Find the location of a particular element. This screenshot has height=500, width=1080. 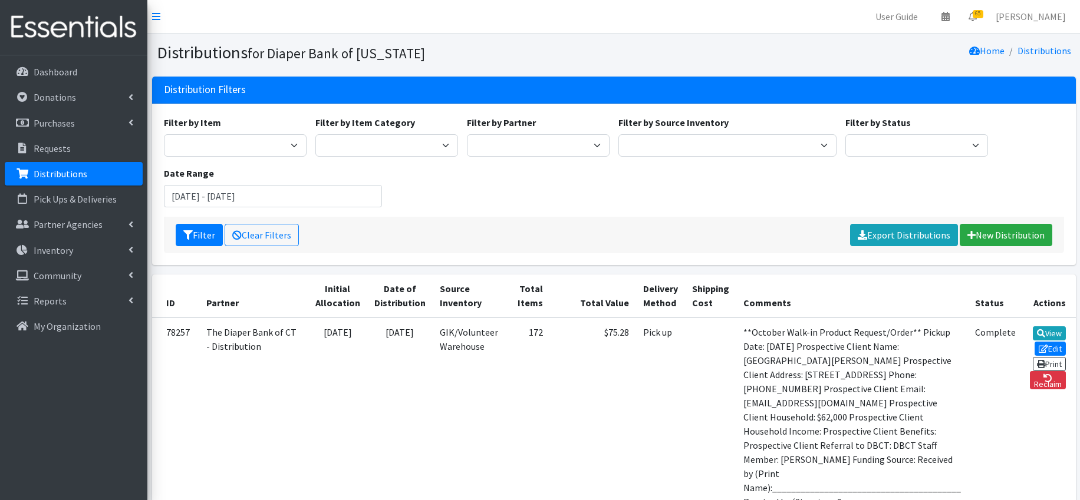

a: Dashboard is located at coordinates (74, 72).